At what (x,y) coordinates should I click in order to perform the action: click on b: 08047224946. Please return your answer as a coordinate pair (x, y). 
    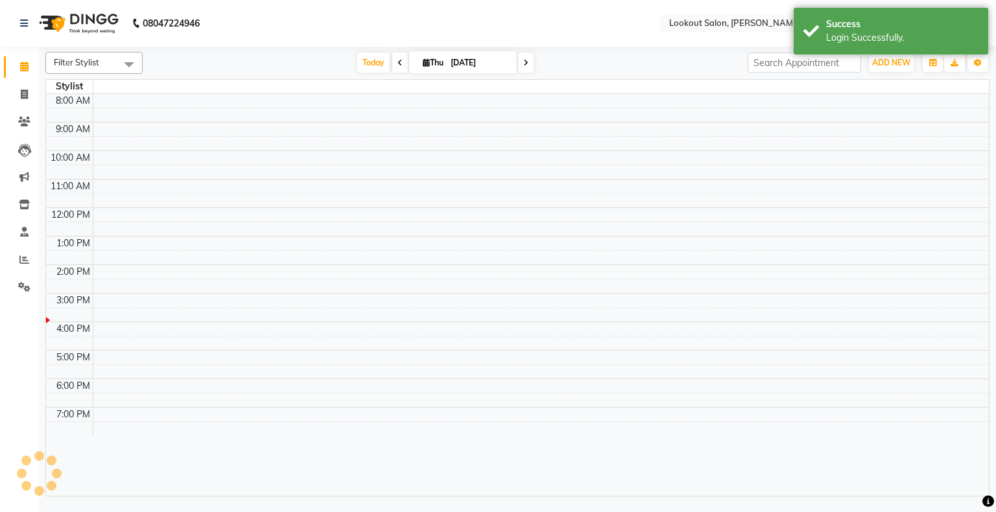
    Looking at the image, I should click on (171, 23).